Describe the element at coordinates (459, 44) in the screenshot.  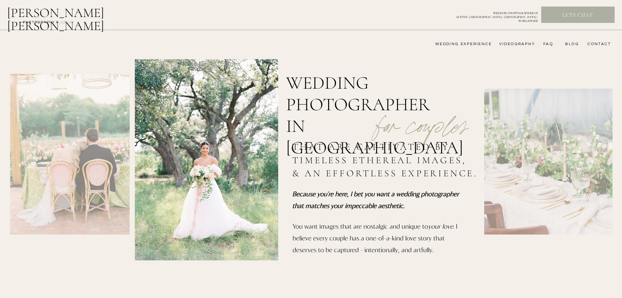
I see `nav: wedding experience` at that location.